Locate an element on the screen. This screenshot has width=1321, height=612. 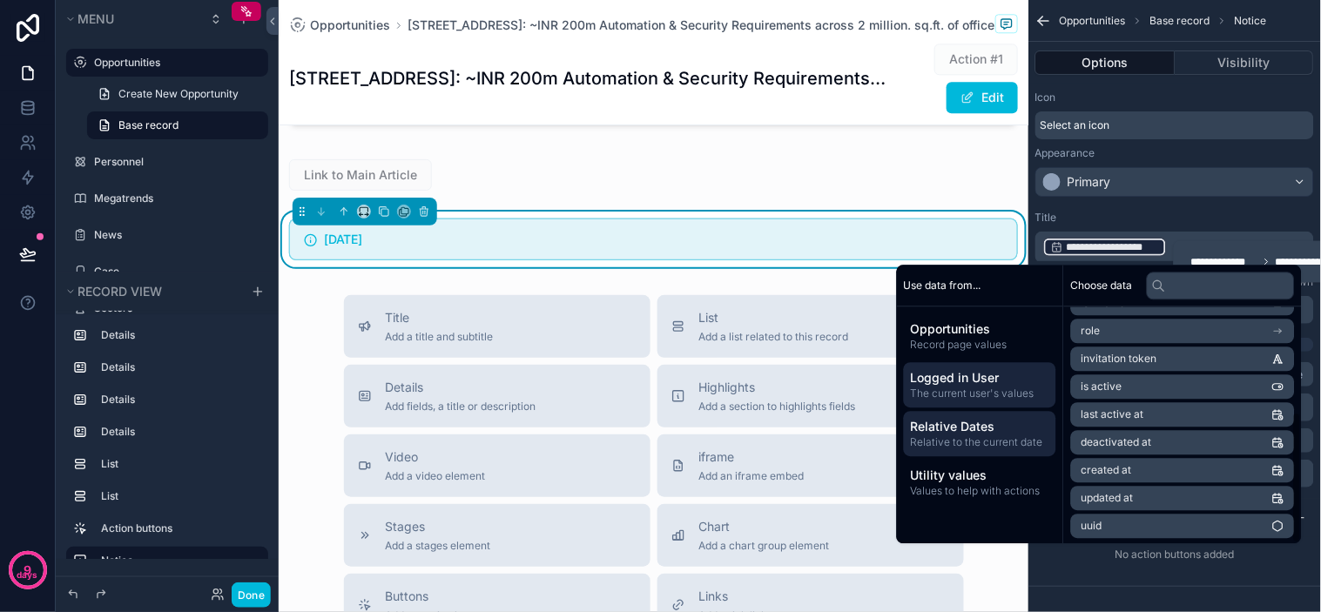
span: Record view is located at coordinates (119, 291).